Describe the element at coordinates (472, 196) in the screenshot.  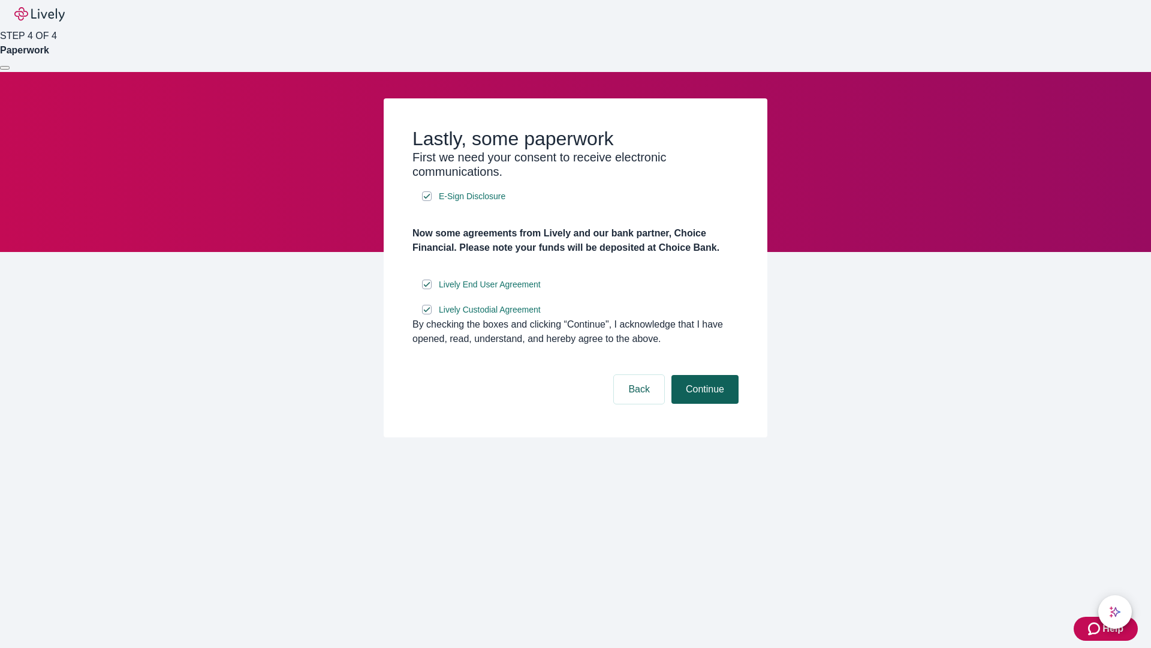
I see `span: E-Sign Disclosure` at that location.